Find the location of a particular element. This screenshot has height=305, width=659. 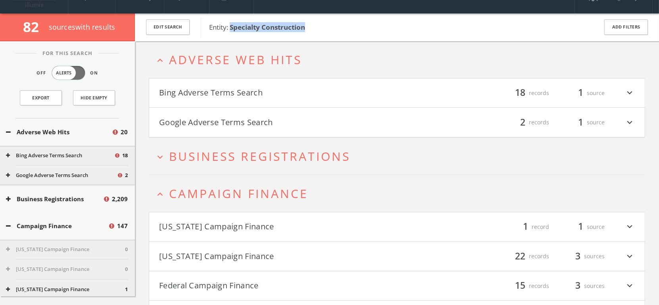

button: expand_moreBusiness Registrations is located at coordinates (400, 156).